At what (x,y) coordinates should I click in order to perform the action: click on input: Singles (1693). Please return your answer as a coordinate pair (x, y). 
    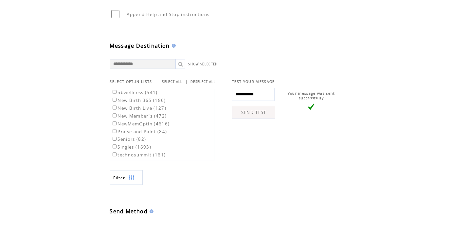
    Looking at the image, I should click on (114, 146).